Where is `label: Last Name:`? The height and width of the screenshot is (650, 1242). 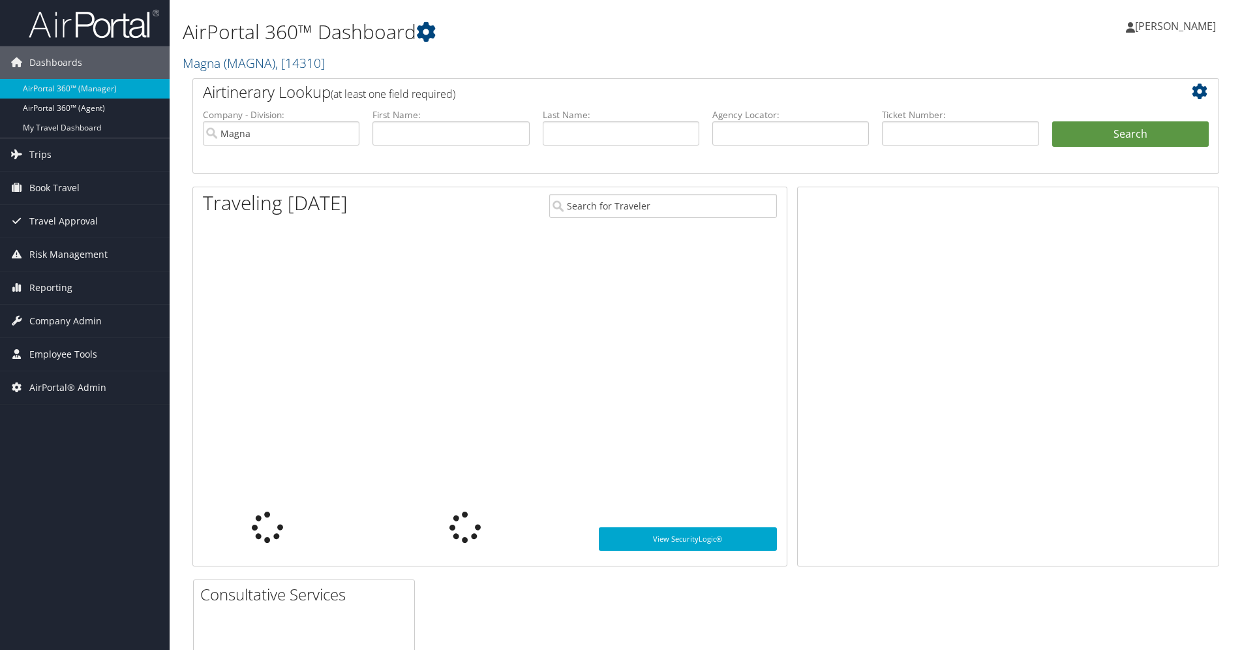
label: Last Name: is located at coordinates (621, 115).